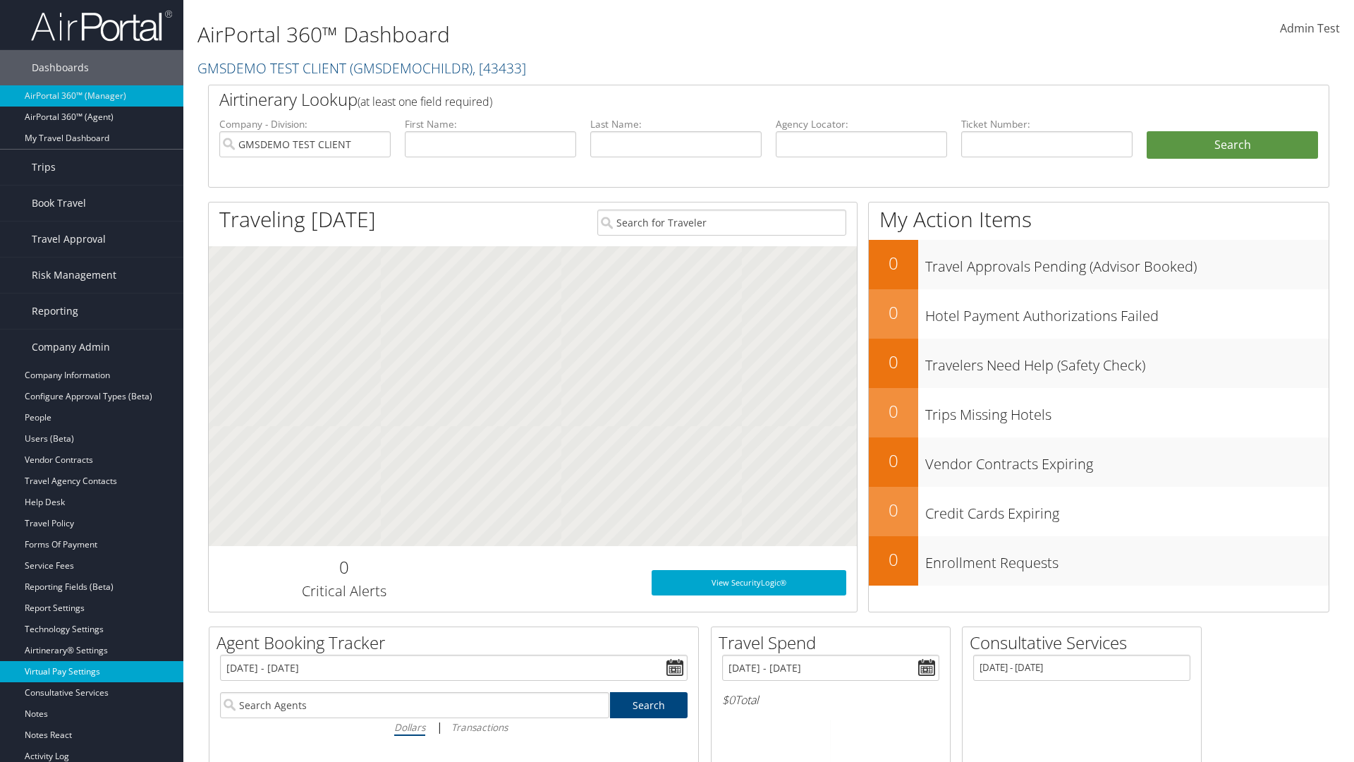 The image size is (1354, 762). What do you see at coordinates (1099, 413) in the screenshot?
I see `a: 0Trips Missing Hotels` at bounding box center [1099, 413].